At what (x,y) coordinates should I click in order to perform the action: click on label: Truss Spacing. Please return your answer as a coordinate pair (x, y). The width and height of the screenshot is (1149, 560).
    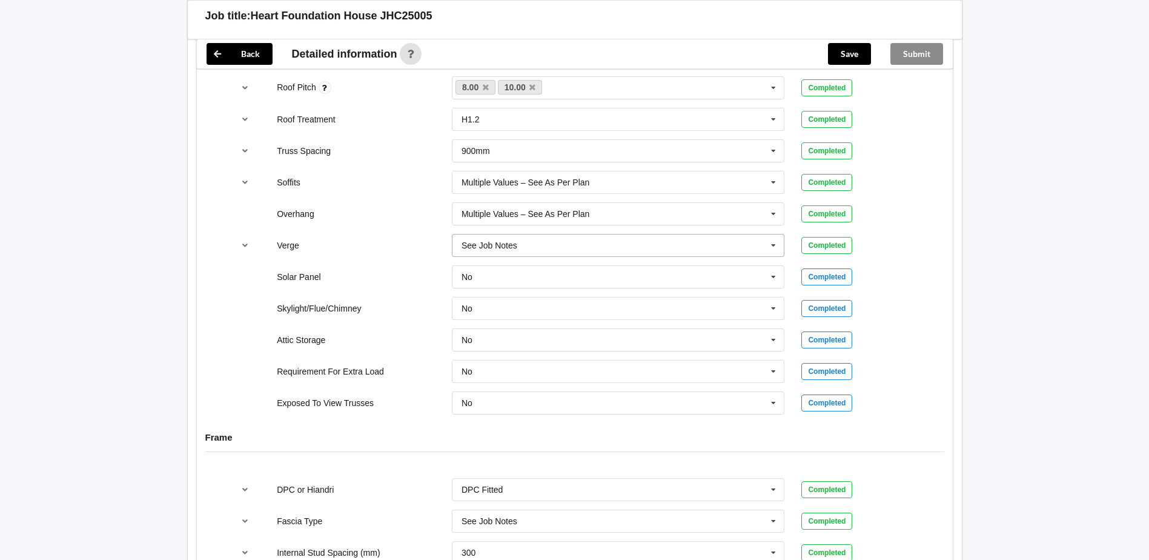
    Looking at the image, I should click on (303, 151).